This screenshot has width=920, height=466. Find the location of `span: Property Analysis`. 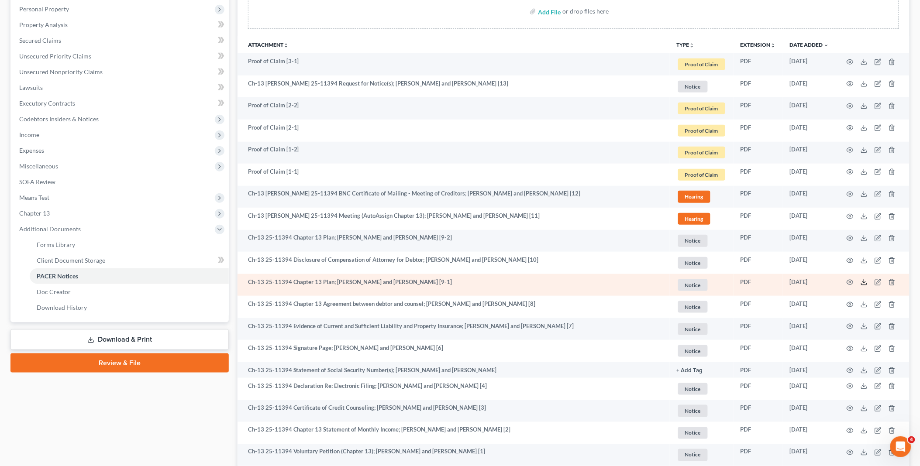

span: Property Analysis is located at coordinates (43, 24).